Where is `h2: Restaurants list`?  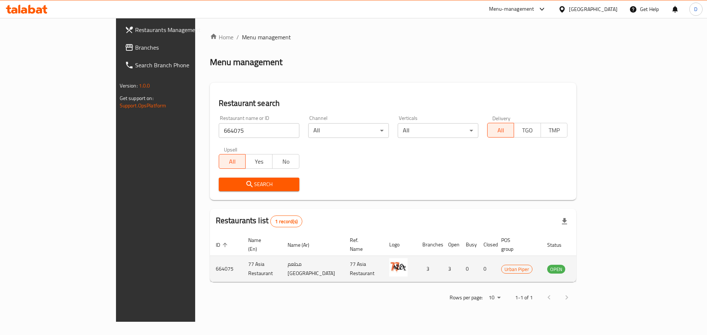 h2: Restaurants list is located at coordinates (259, 221).